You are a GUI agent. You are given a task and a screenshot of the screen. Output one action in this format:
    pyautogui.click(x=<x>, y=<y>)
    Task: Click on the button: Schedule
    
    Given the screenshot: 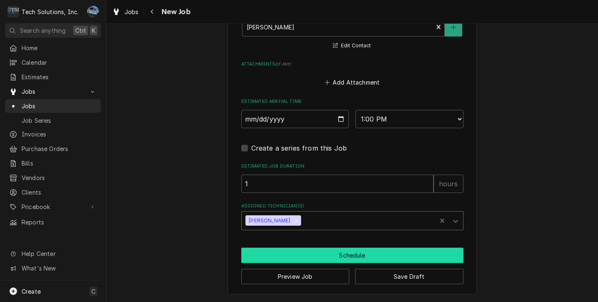 What is the action you would take?
    pyautogui.click(x=352, y=256)
    